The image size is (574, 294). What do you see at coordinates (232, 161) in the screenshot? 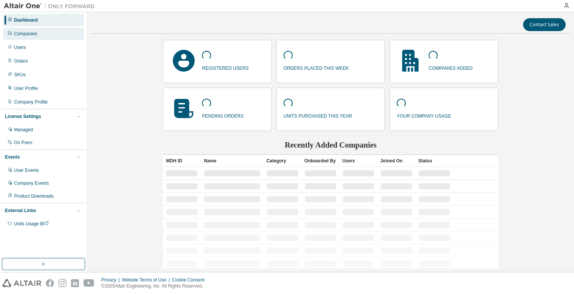
I see `div: Name` at bounding box center [232, 161].